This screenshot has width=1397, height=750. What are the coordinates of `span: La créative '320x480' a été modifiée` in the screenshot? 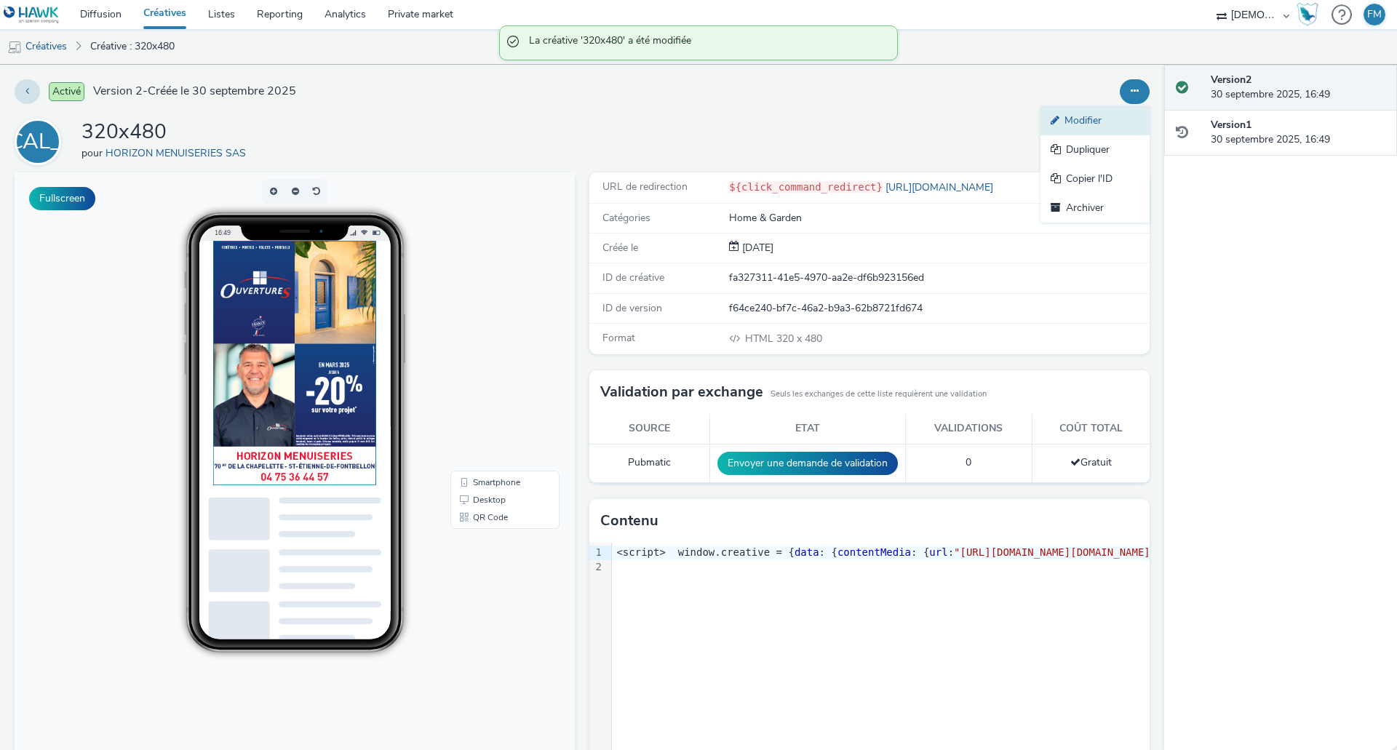 It's located at (706, 43).